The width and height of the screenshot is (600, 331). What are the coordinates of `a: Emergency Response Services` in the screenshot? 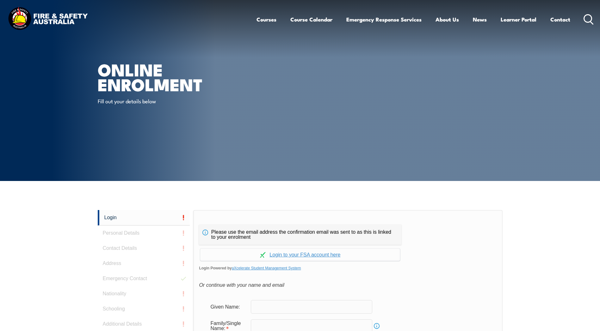 It's located at (384, 19).